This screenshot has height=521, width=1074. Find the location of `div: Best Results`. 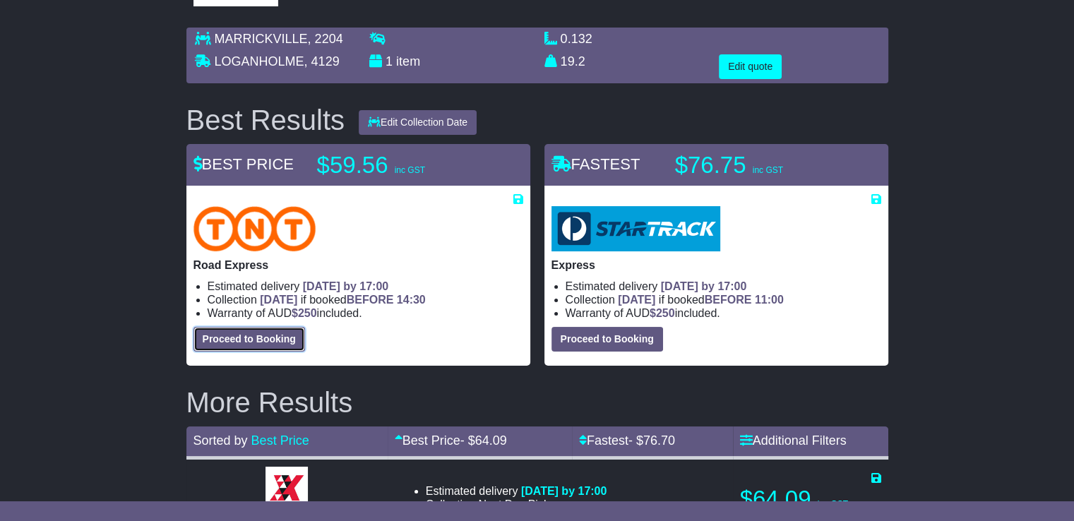

div: Best Results is located at coordinates (266, 120).